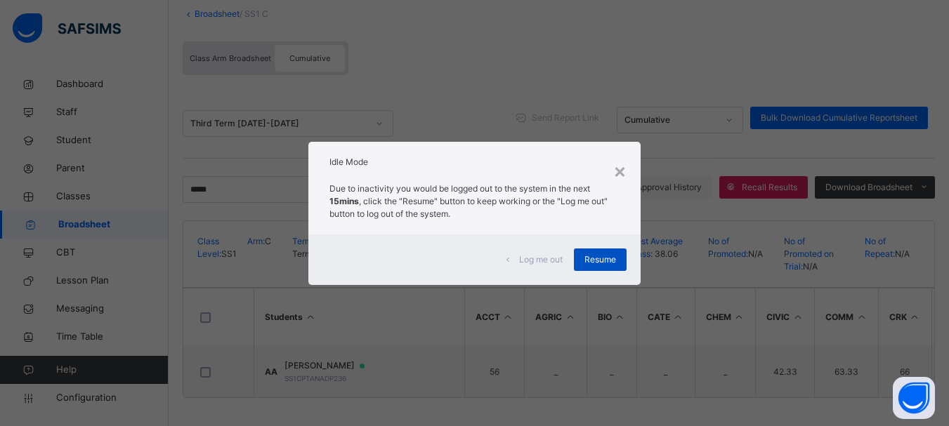 This screenshot has height=426, width=949. Describe the element at coordinates (600, 260) in the screenshot. I see `span: Resume` at that location.